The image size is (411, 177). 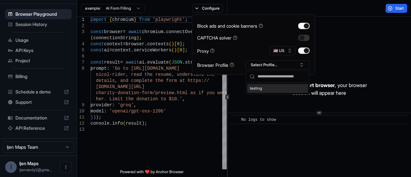 What do you see at coordinates (35, 170) in the screenshot?
I see `span: ijenrandy2@gmail.com` at bounding box center [35, 170].